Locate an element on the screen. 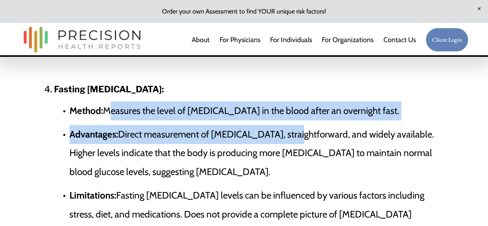 The height and width of the screenshot is (226, 488). strong: Method: is located at coordinates (86, 110).